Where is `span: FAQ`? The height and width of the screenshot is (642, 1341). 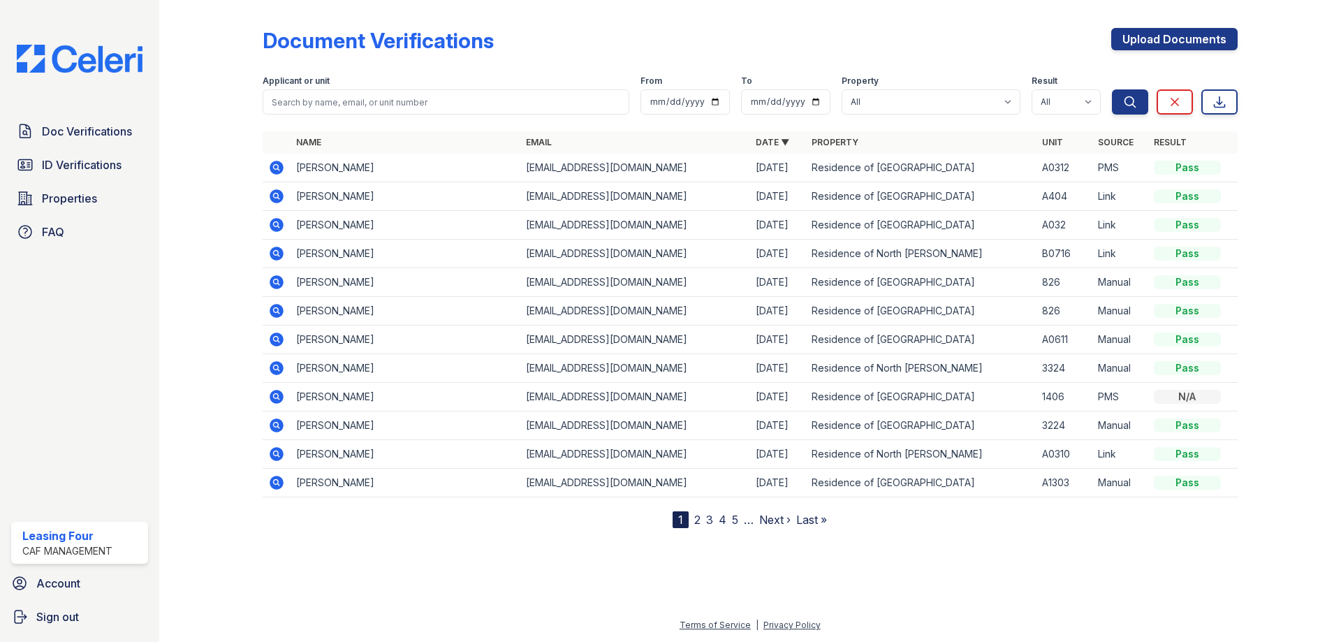 span: FAQ is located at coordinates (53, 232).